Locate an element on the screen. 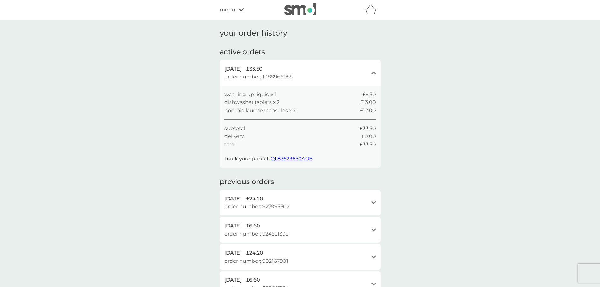 This screenshot has height=287, width=600. a: QL836236504GB is located at coordinates (292, 159).